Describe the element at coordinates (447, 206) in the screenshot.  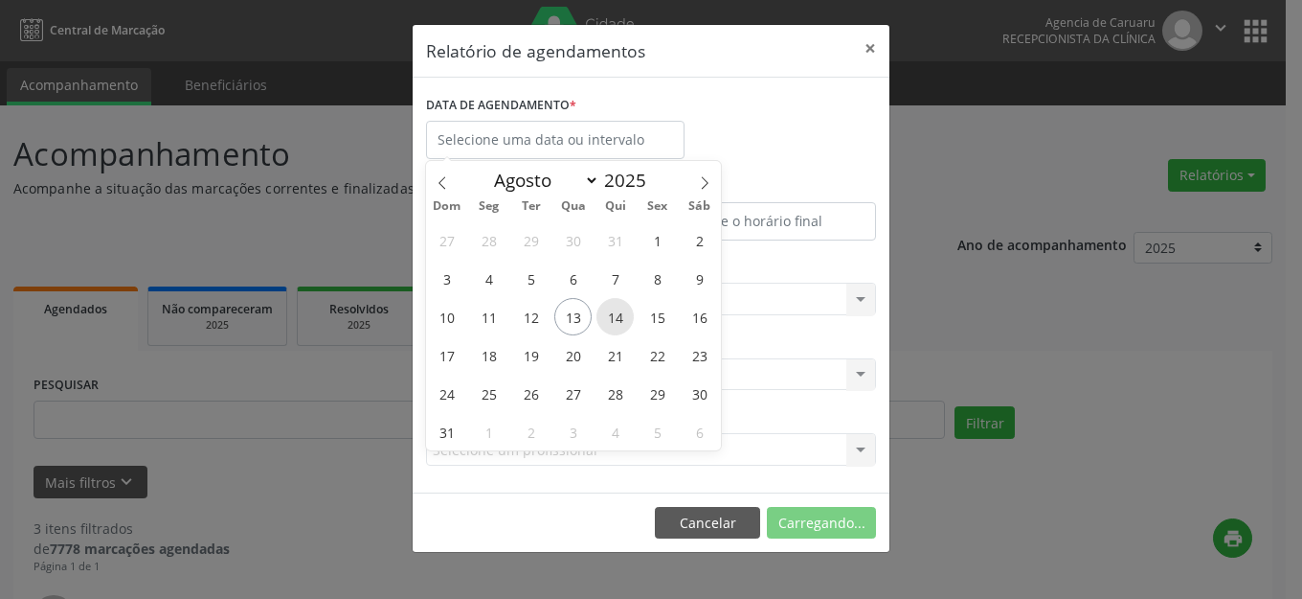
I see `span: Dom` at that location.